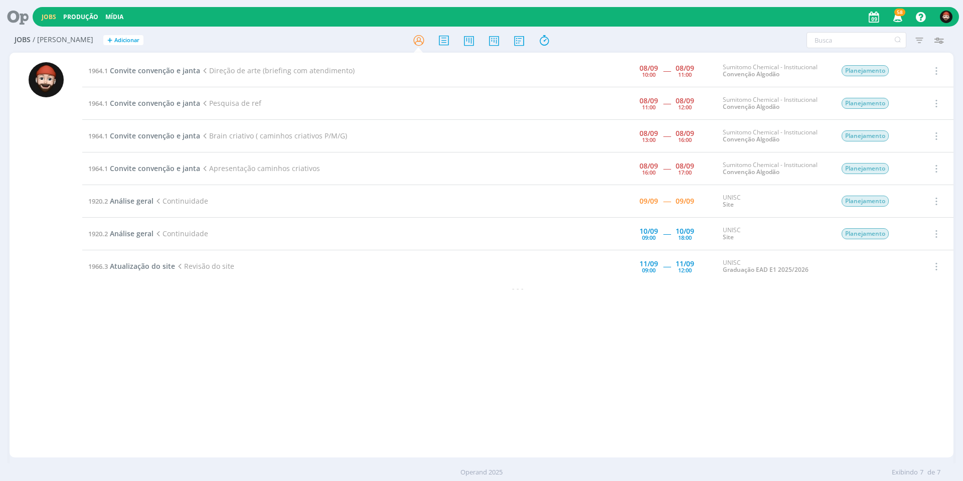 The width and height of the screenshot is (963, 481). Describe the element at coordinates (98, 266) in the screenshot. I see `span: 1966.3` at that location.